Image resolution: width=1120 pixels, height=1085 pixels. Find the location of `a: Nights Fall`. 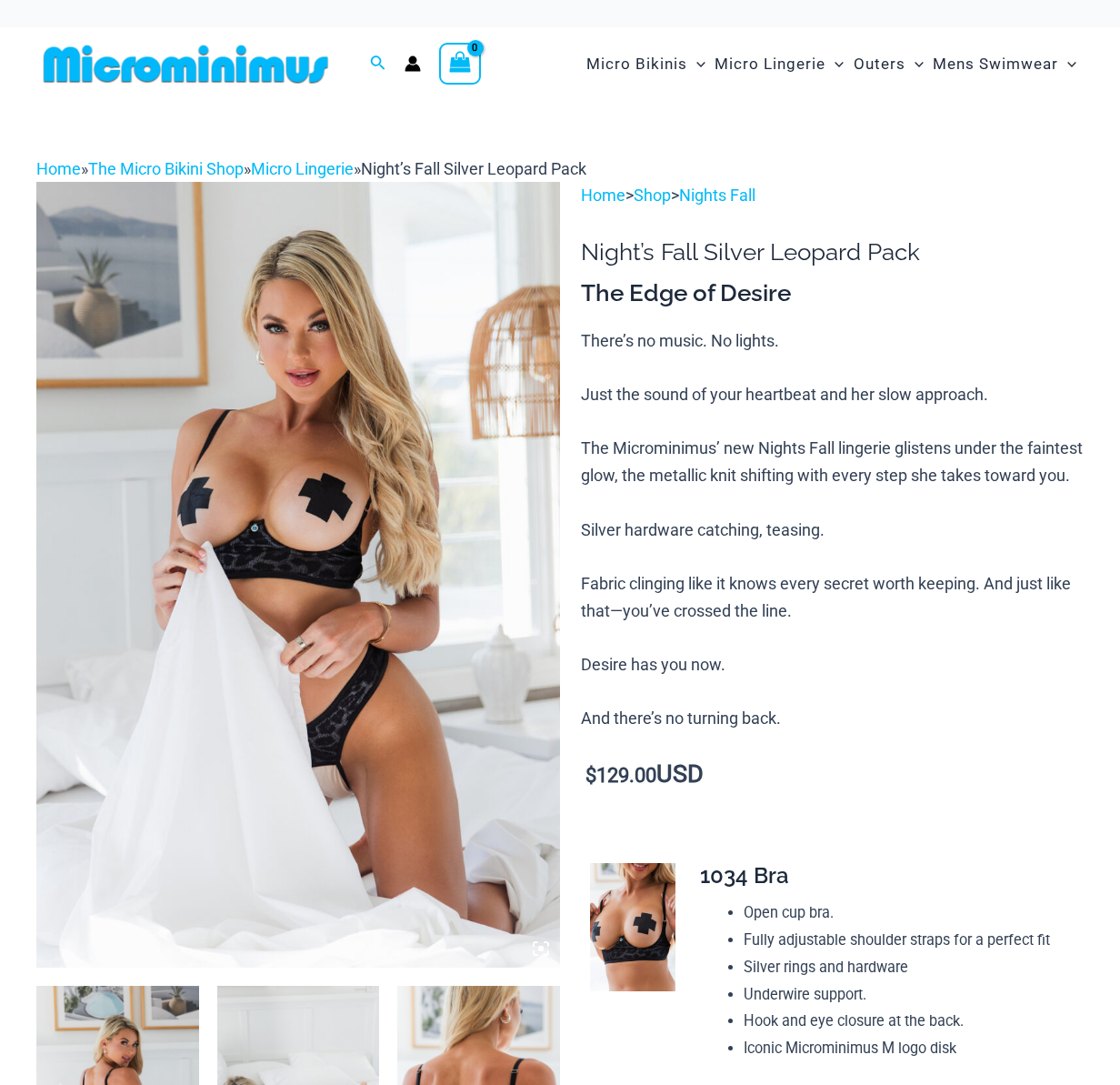

a: Nights Fall is located at coordinates (717, 195).